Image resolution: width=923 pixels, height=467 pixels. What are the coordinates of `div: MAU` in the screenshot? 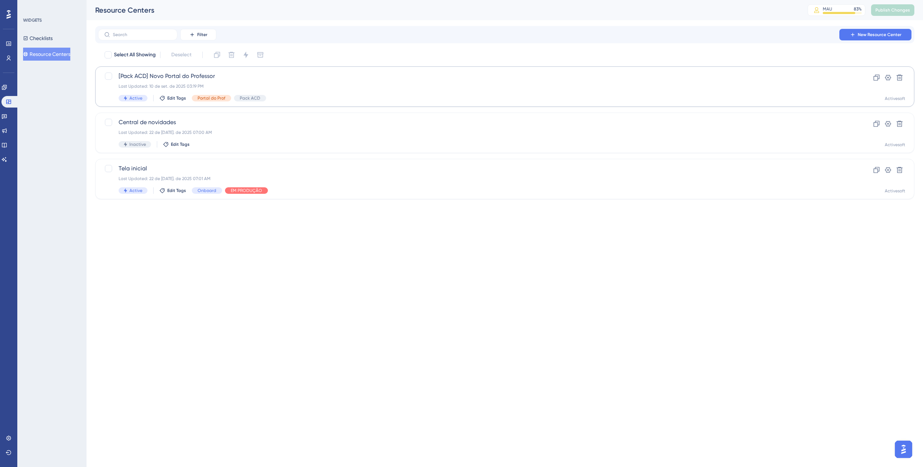 It's located at (828, 9).